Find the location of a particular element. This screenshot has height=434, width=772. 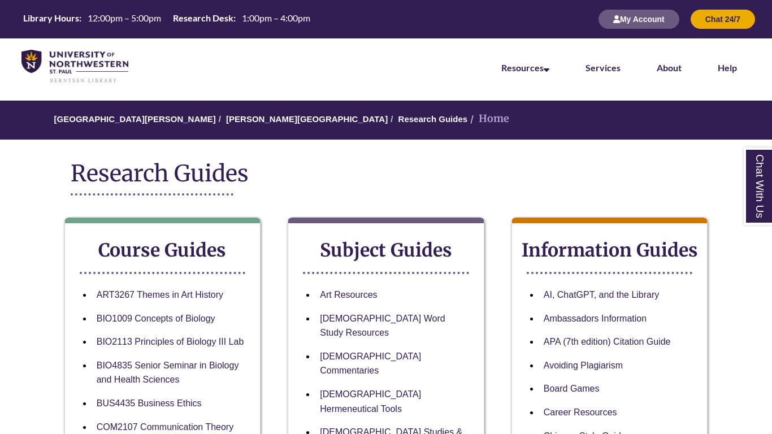

button: My Account is located at coordinates (639, 19).